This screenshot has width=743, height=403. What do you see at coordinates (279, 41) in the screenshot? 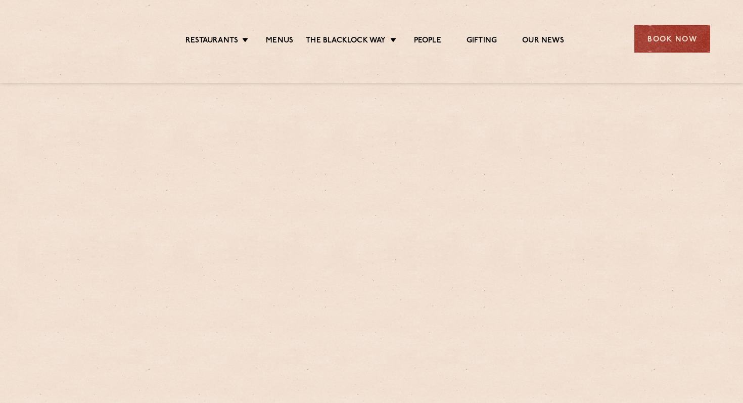
I see `a: Menus` at bounding box center [279, 41].